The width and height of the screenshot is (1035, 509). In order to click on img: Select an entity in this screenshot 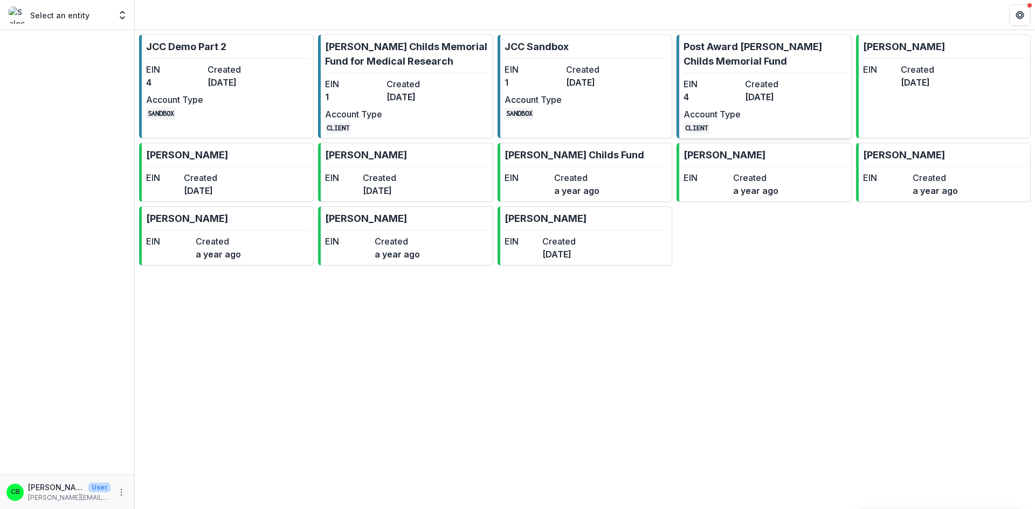, I will do `click(17, 15)`.